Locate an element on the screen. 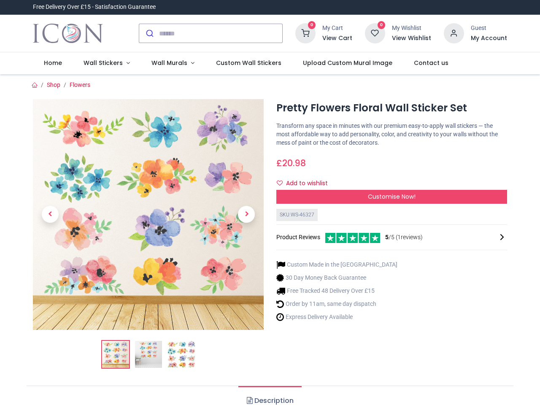 This screenshot has height=405, width=540. div: SKU: WS-46327 is located at coordinates (297, 215).